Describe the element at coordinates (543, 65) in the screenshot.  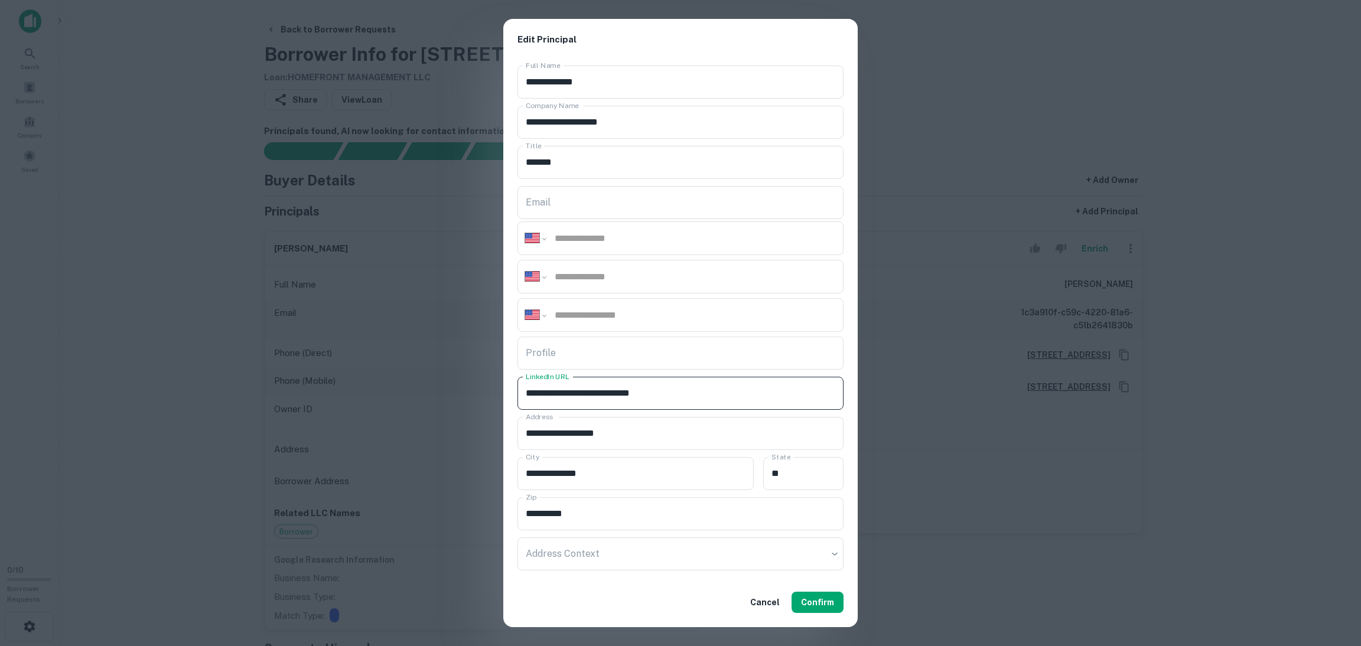
I see `label: Full Name` at that location.